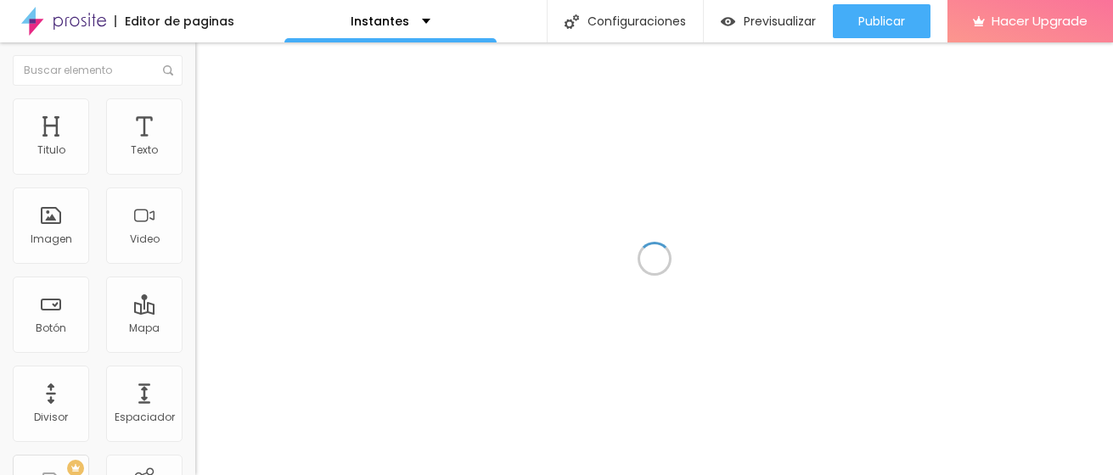 The image size is (1113, 475). What do you see at coordinates (881, 21) in the screenshot?
I see `span: Publicar` at bounding box center [881, 21].